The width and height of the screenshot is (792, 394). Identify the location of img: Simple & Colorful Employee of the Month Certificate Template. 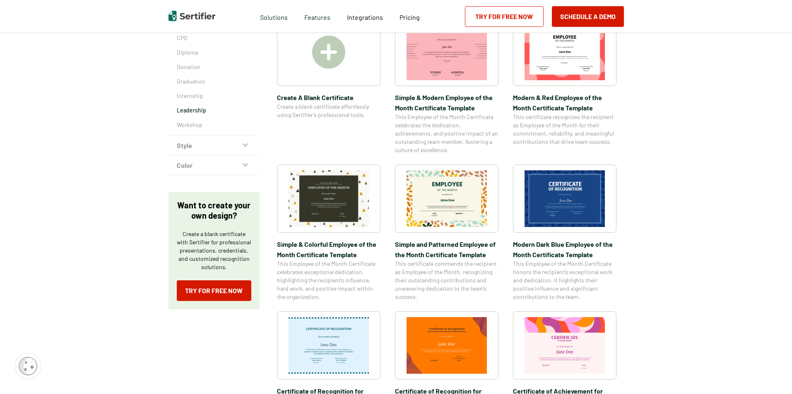
(329, 199).